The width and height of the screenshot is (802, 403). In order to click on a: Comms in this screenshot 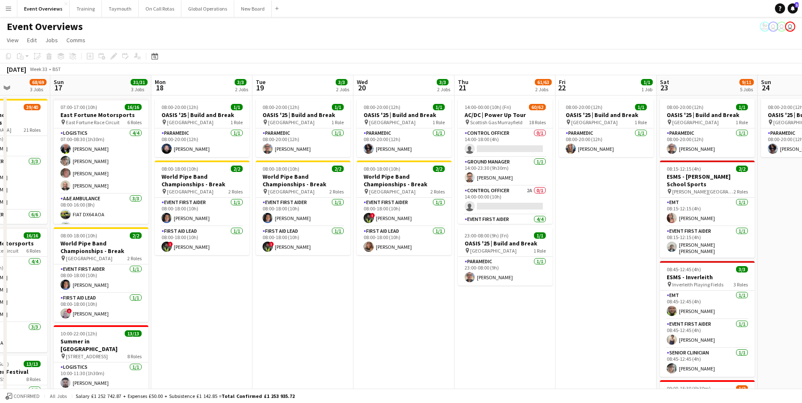, I will do `click(76, 40)`.